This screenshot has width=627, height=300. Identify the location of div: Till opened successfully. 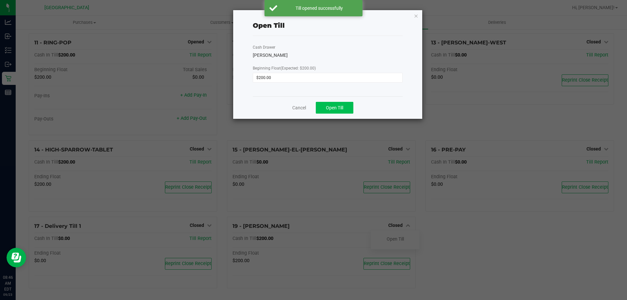
(319, 8).